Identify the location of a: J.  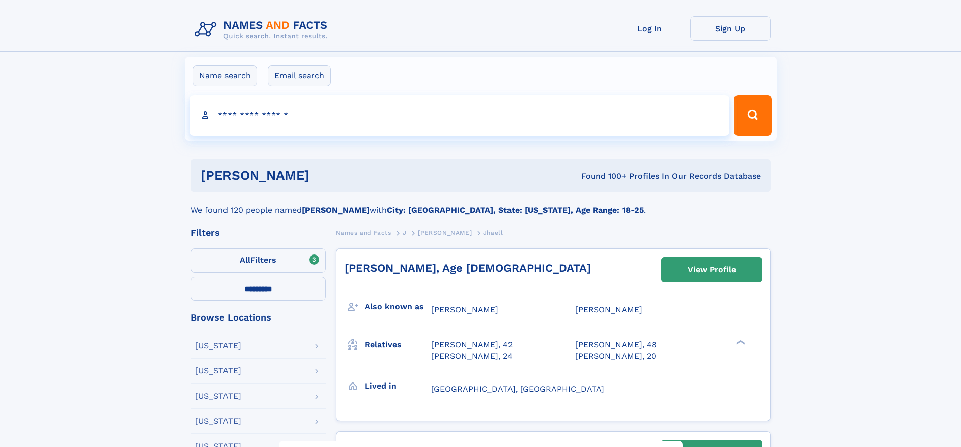
(404, 232).